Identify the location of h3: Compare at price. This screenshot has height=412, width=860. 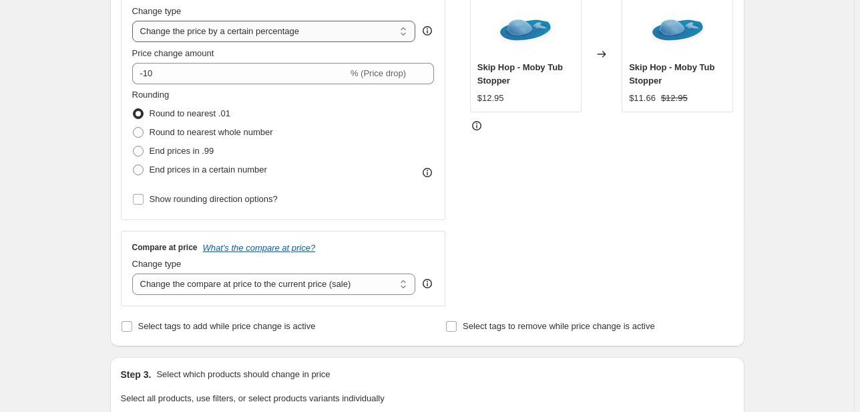
(165, 247).